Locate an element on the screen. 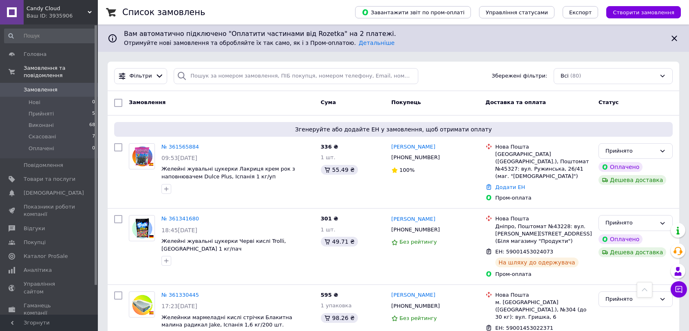  span: Повідомлення is located at coordinates (43, 165).